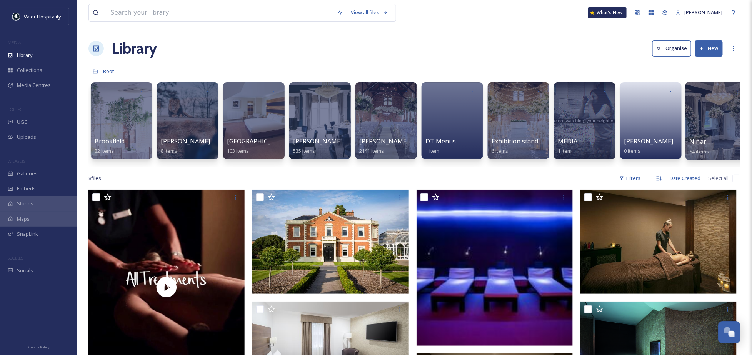 The width and height of the screenshot is (752, 355). What do you see at coordinates (23, 219) in the screenshot?
I see `span: Maps` at bounding box center [23, 219].